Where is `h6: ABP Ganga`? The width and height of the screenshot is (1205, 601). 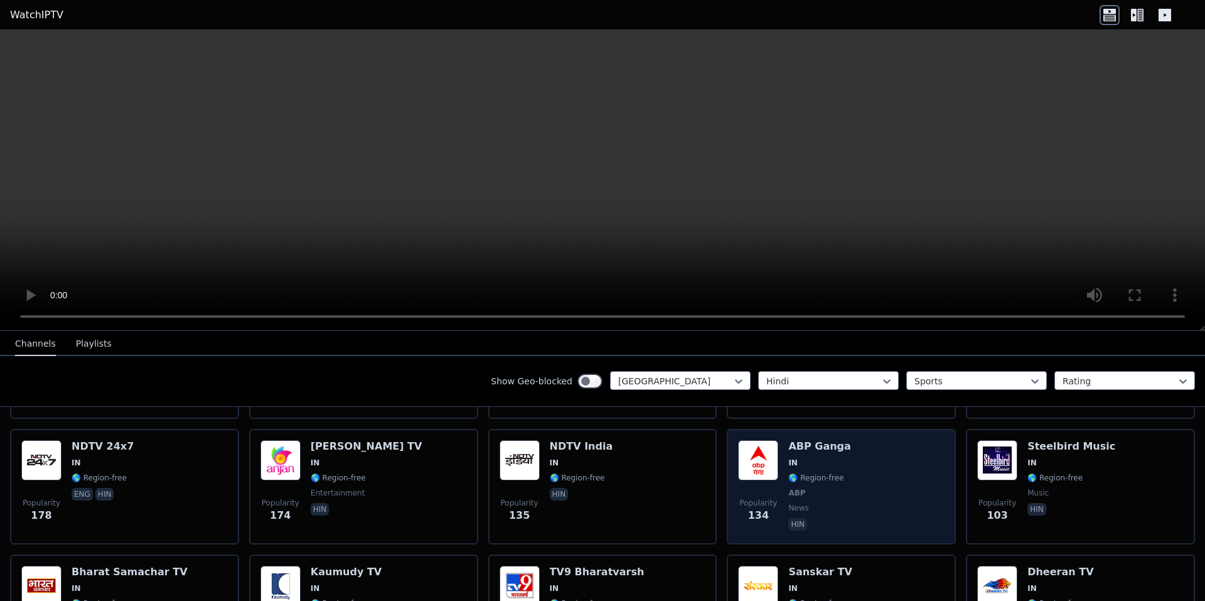 h6: ABP Ganga is located at coordinates (819, 446).